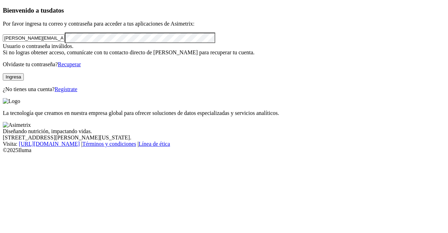  I want to click on p: Olvidaste tu contraseña?, so click(224, 64).